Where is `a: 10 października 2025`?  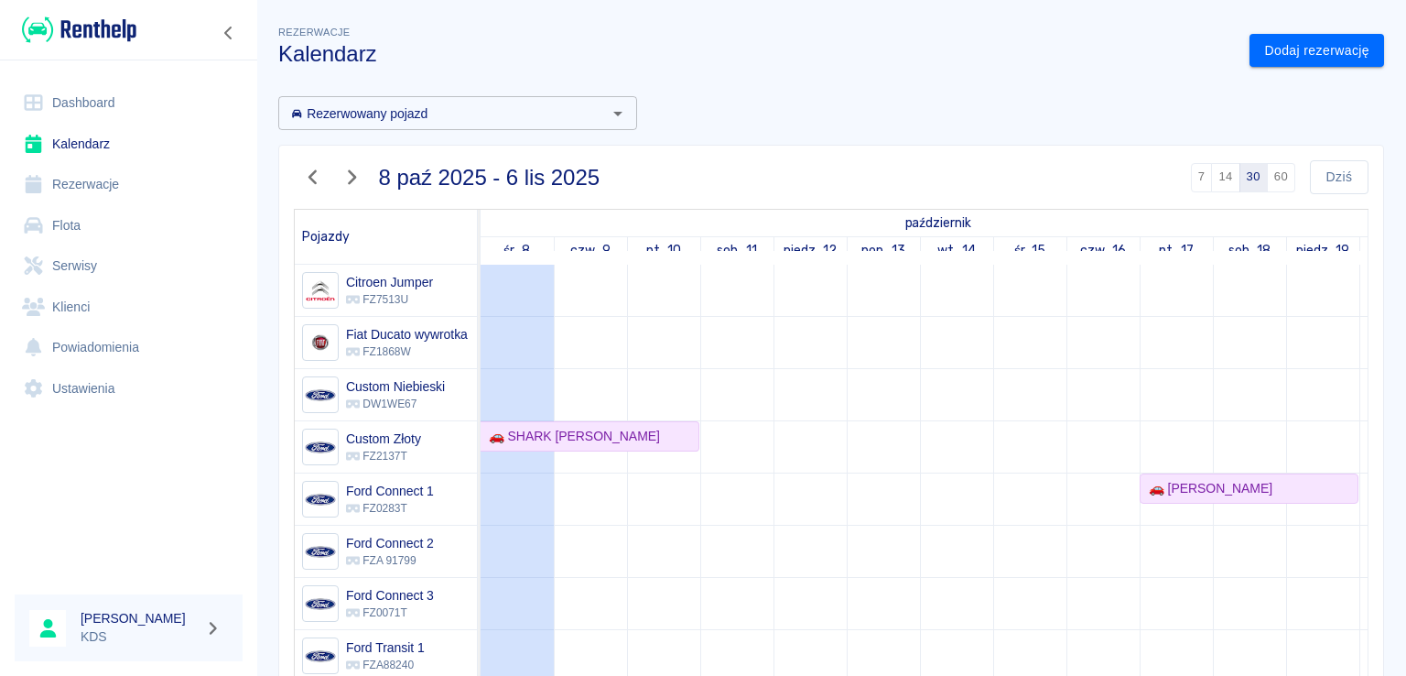 a: 10 października 2025 is located at coordinates (664, 250).